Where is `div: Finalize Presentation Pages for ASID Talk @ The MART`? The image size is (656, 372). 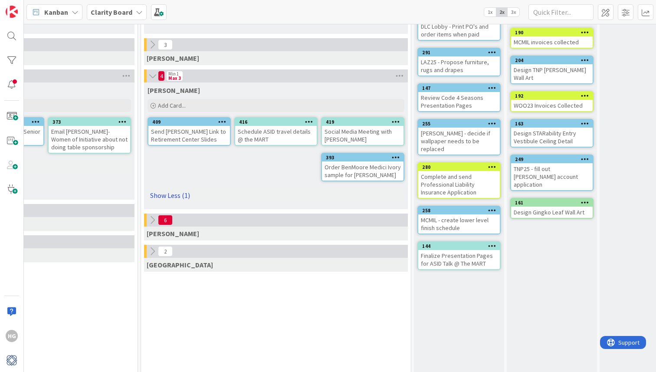 div: Finalize Presentation Pages for ASID Talk @ The MART is located at coordinates (459, 260).